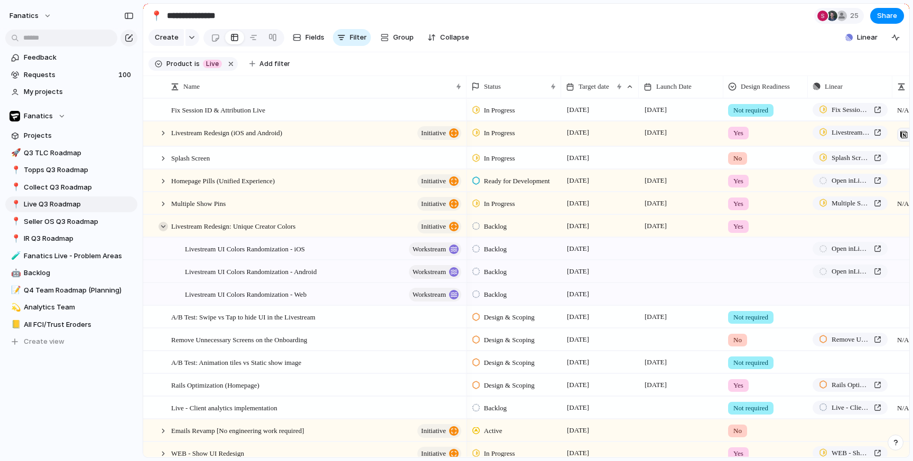 This screenshot has height=461, width=913. Describe the element at coordinates (71, 153) in the screenshot. I see `a: 🚀Q3 TLC Roadmap` at that location.